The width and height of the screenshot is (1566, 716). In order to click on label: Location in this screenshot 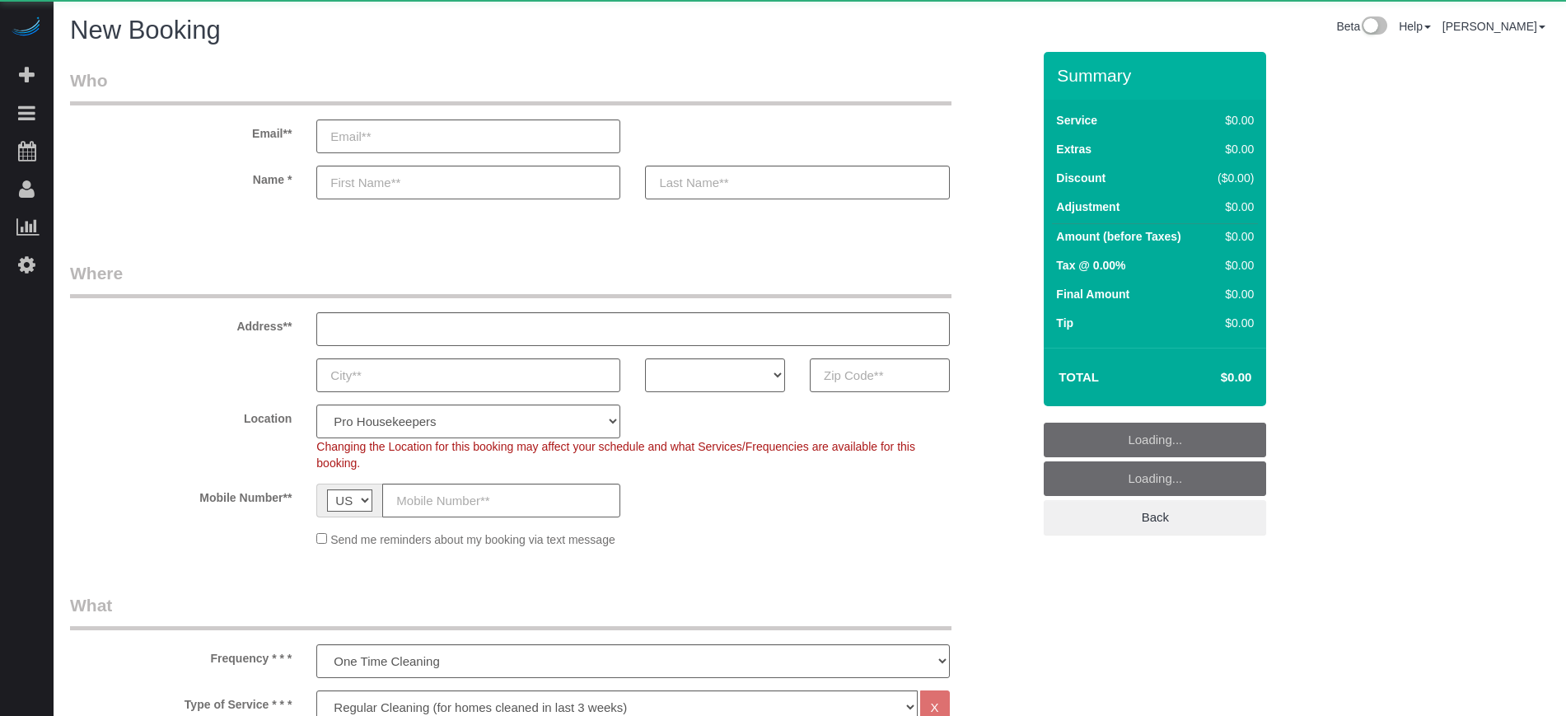, I will do `click(180, 415)`.